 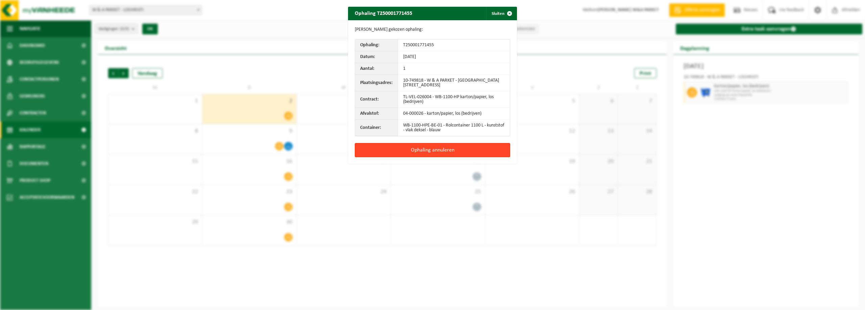 I want to click on th: Plaatsingsadres:, so click(x=376, y=83).